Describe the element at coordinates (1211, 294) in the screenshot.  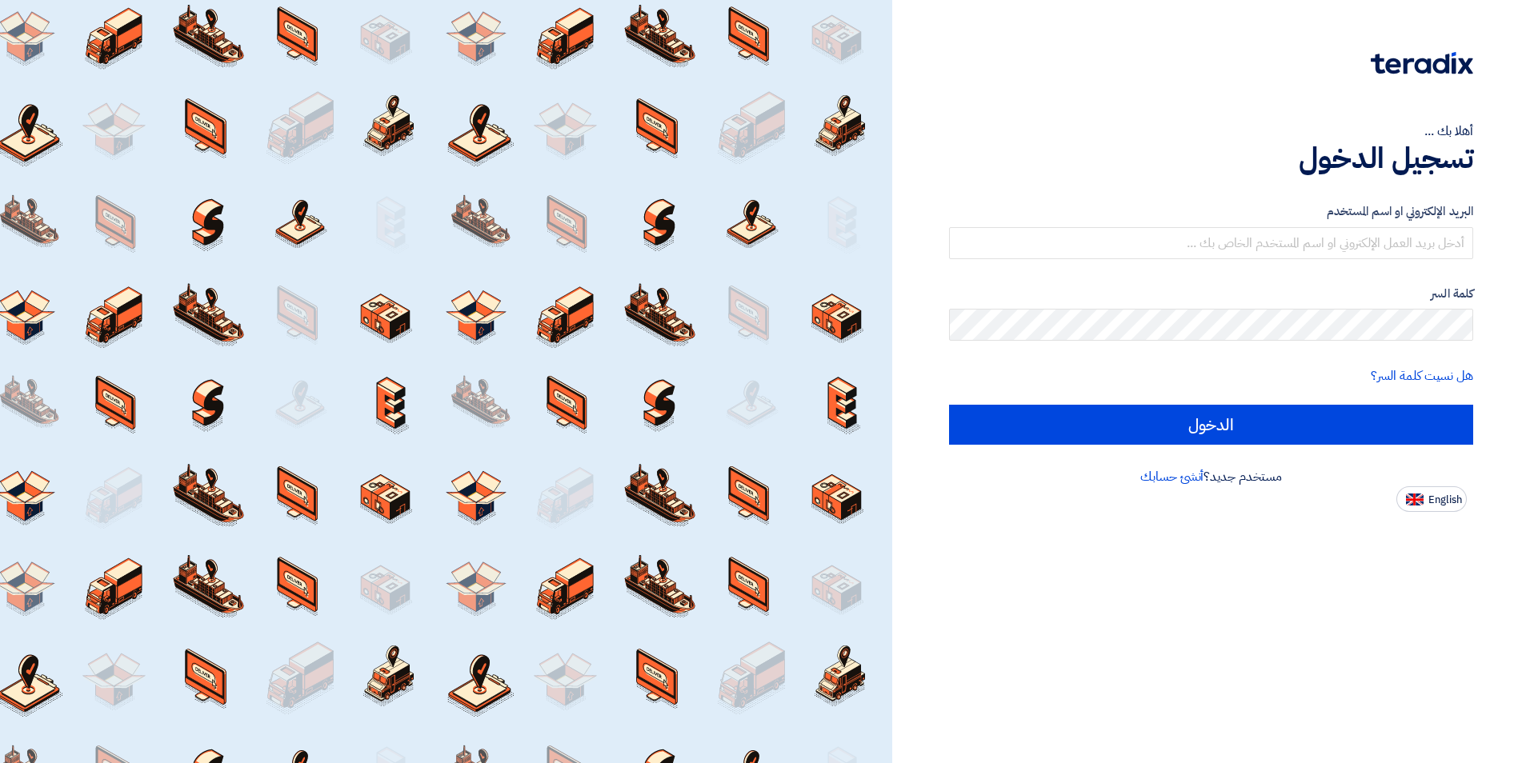
I see `label: كلمة السر` at that location.